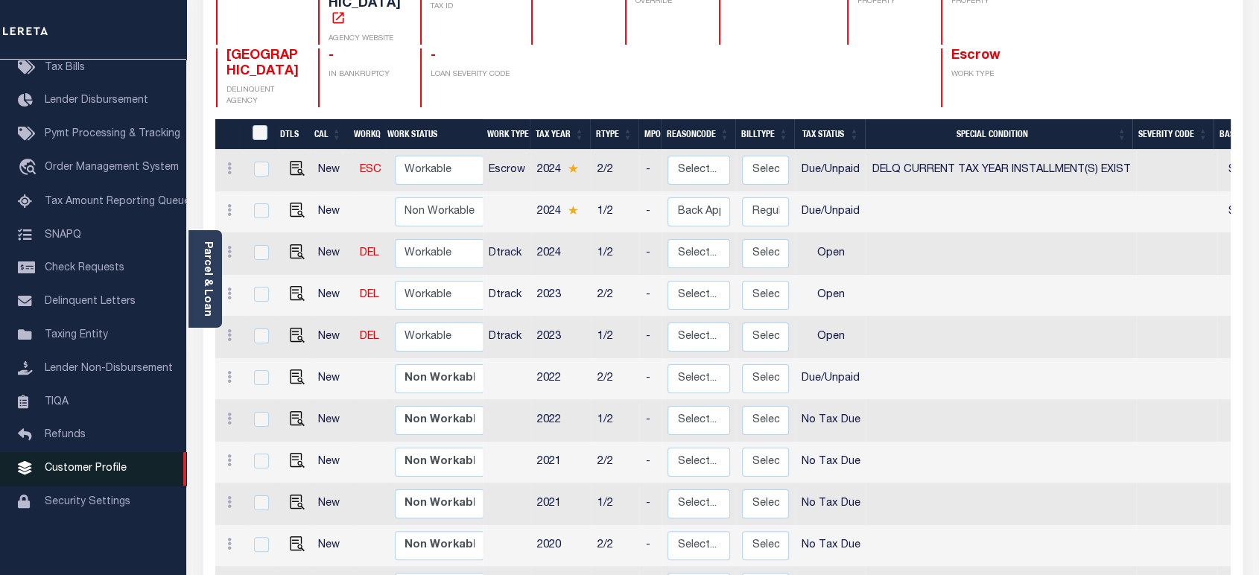 The image size is (1259, 575). I want to click on span: Order Management System, so click(112, 168).